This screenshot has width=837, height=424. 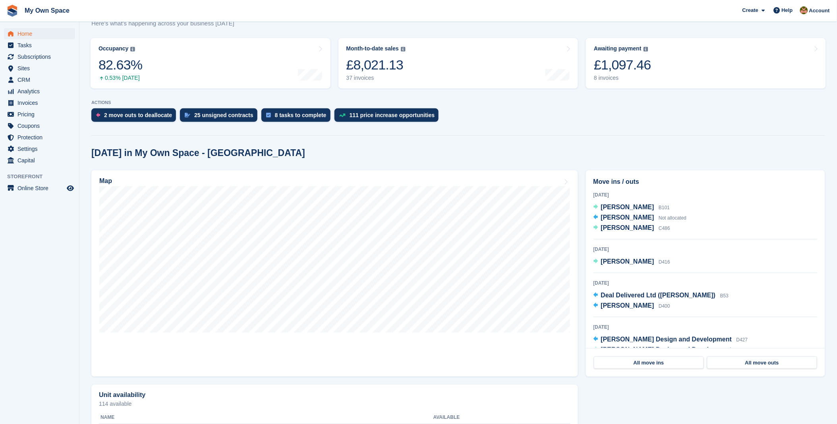 What do you see at coordinates (41, 45) in the screenshot?
I see `span: Tasks` at bounding box center [41, 45].